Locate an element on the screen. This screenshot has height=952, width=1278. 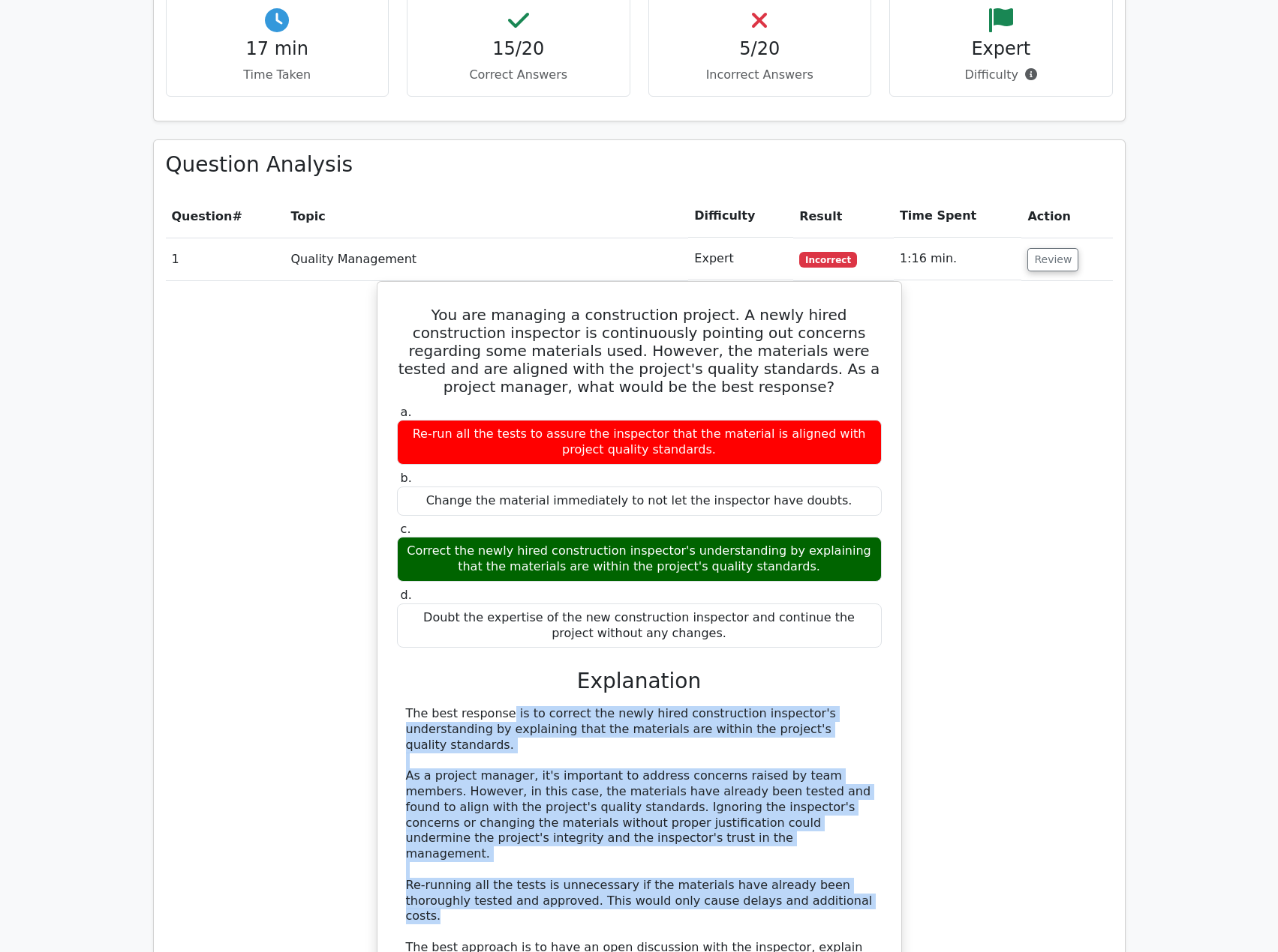
div: Correct the newly hired construction inspector's understanding by explaining that the materials a... is located at coordinates (639, 559).